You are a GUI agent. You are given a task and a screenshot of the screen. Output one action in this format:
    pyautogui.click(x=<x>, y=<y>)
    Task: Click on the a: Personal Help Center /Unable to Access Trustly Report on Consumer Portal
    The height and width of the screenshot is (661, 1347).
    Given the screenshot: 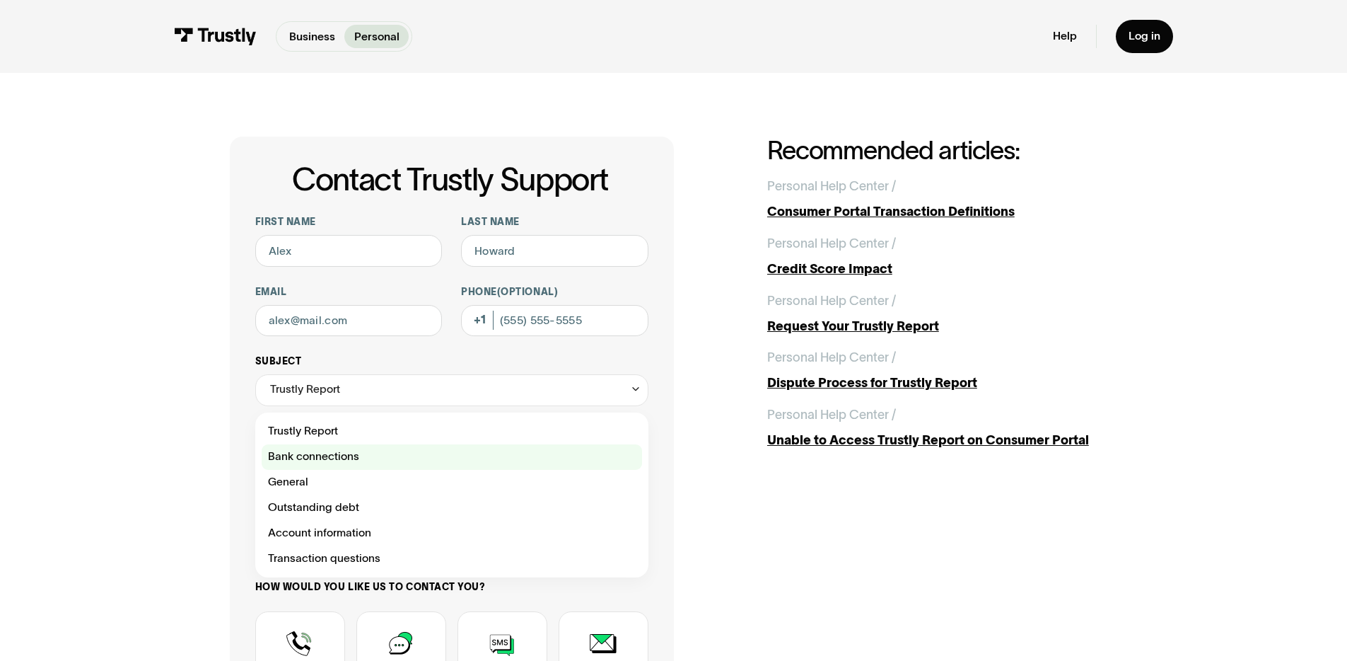 What is the action you would take?
    pyautogui.click(x=943, y=427)
    